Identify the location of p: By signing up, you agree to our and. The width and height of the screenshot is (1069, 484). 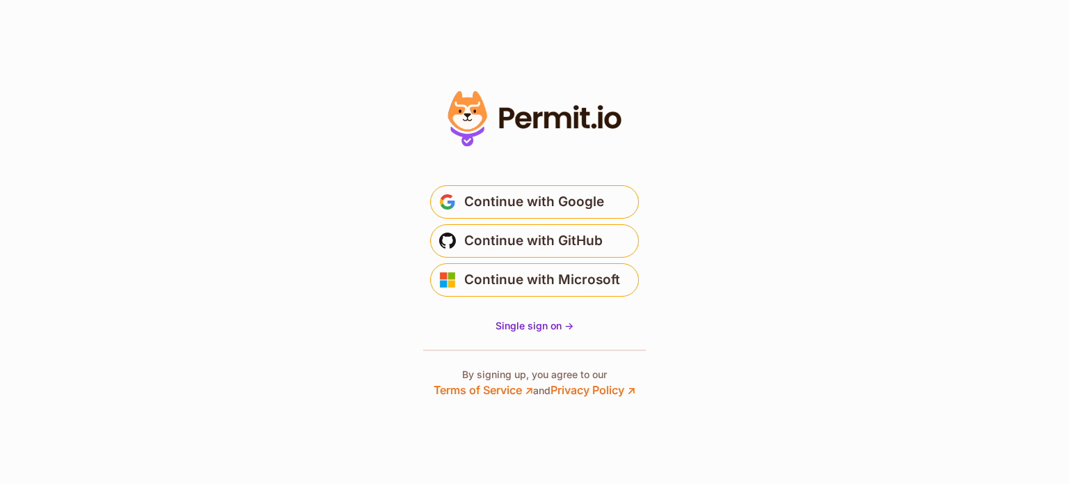
(535, 383).